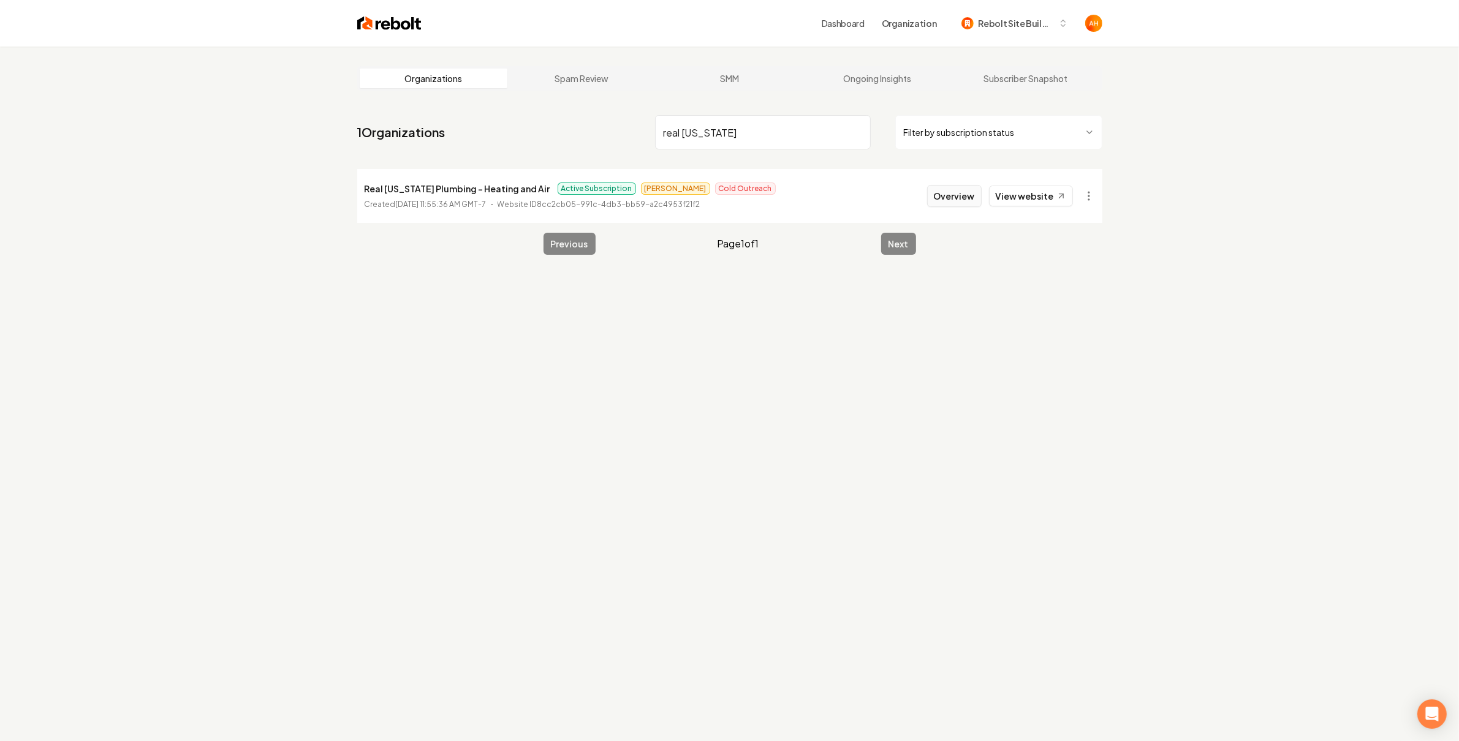 The height and width of the screenshot is (741, 1459). What do you see at coordinates (581, 78) in the screenshot?
I see `a: Spam Review` at bounding box center [581, 78].